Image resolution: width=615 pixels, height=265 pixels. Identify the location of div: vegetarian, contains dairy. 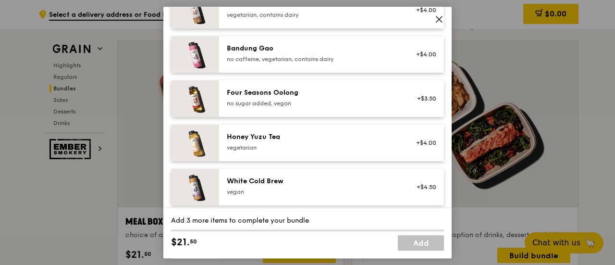
(313, 15).